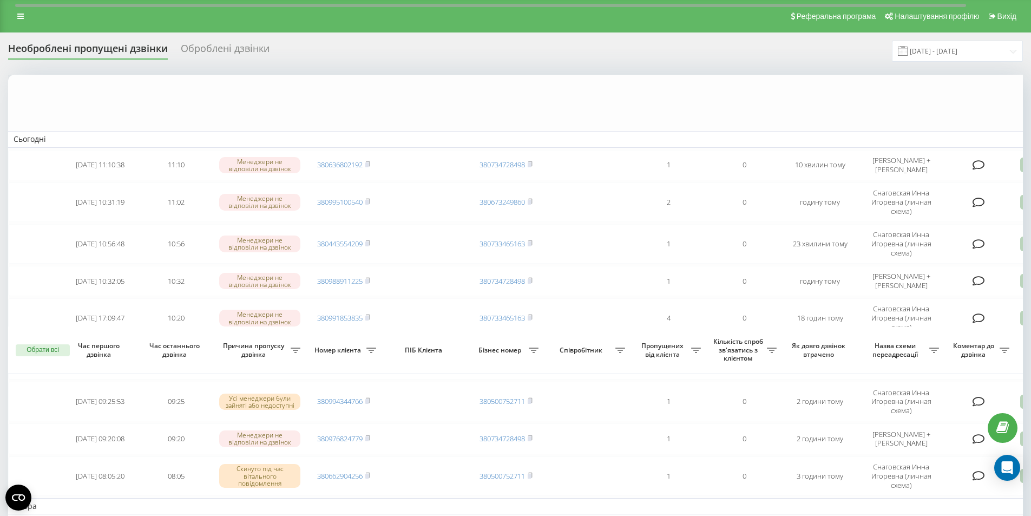 The image size is (1031, 516). What do you see at coordinates (663, 350) in the screenshot?
I see `span: Пропущених від клієнта` at bounding box center [663, 350].